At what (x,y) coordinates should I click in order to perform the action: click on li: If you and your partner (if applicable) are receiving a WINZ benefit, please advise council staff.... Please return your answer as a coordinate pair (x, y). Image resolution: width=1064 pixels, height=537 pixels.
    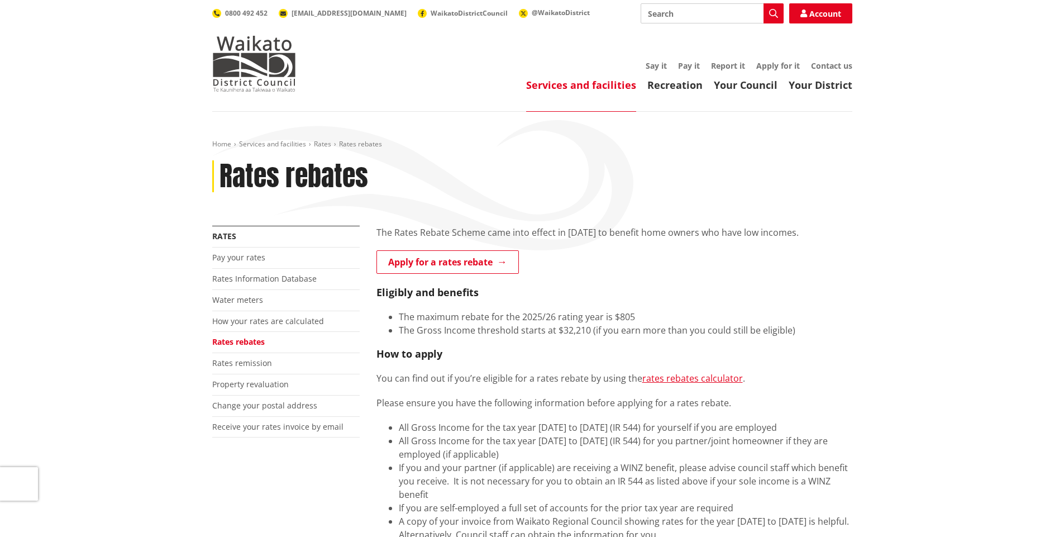
    Looking at the image, I should click on (625, 481).